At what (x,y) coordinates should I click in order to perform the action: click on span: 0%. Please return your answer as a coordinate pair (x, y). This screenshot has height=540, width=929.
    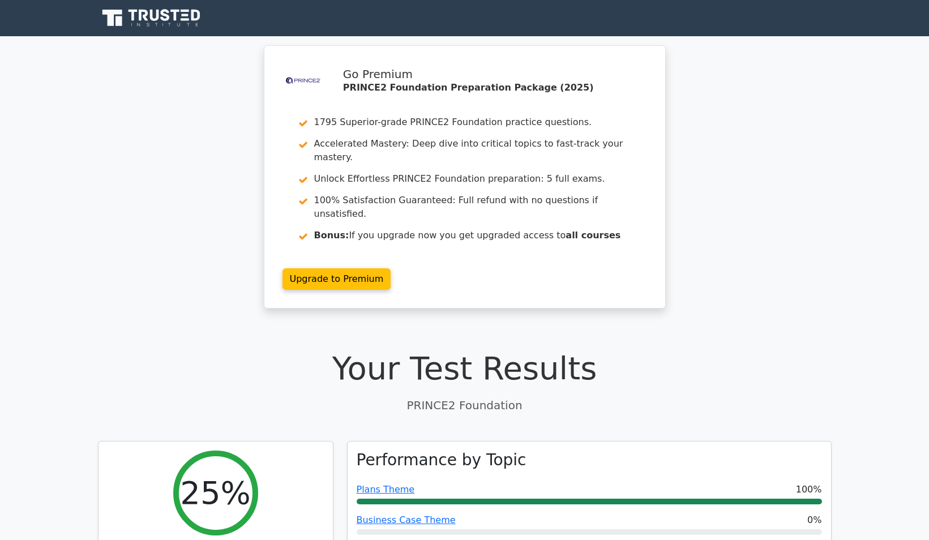
    Looking at the image, I should click on (814, 520).